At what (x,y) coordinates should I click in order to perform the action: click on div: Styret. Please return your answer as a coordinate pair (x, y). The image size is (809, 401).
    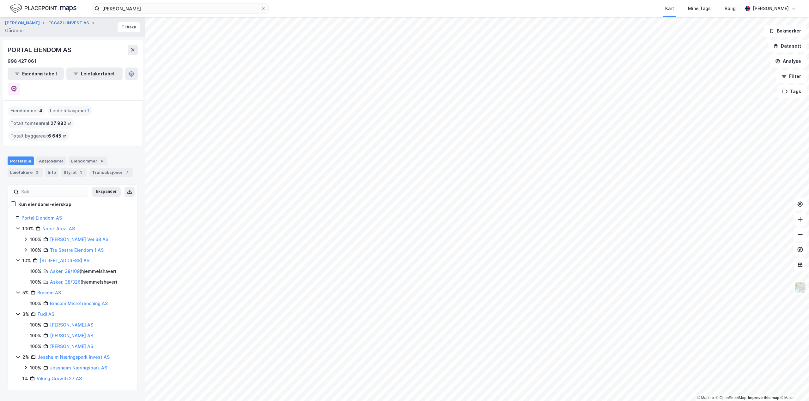
    Looking at the image, I should click on (74, 172).